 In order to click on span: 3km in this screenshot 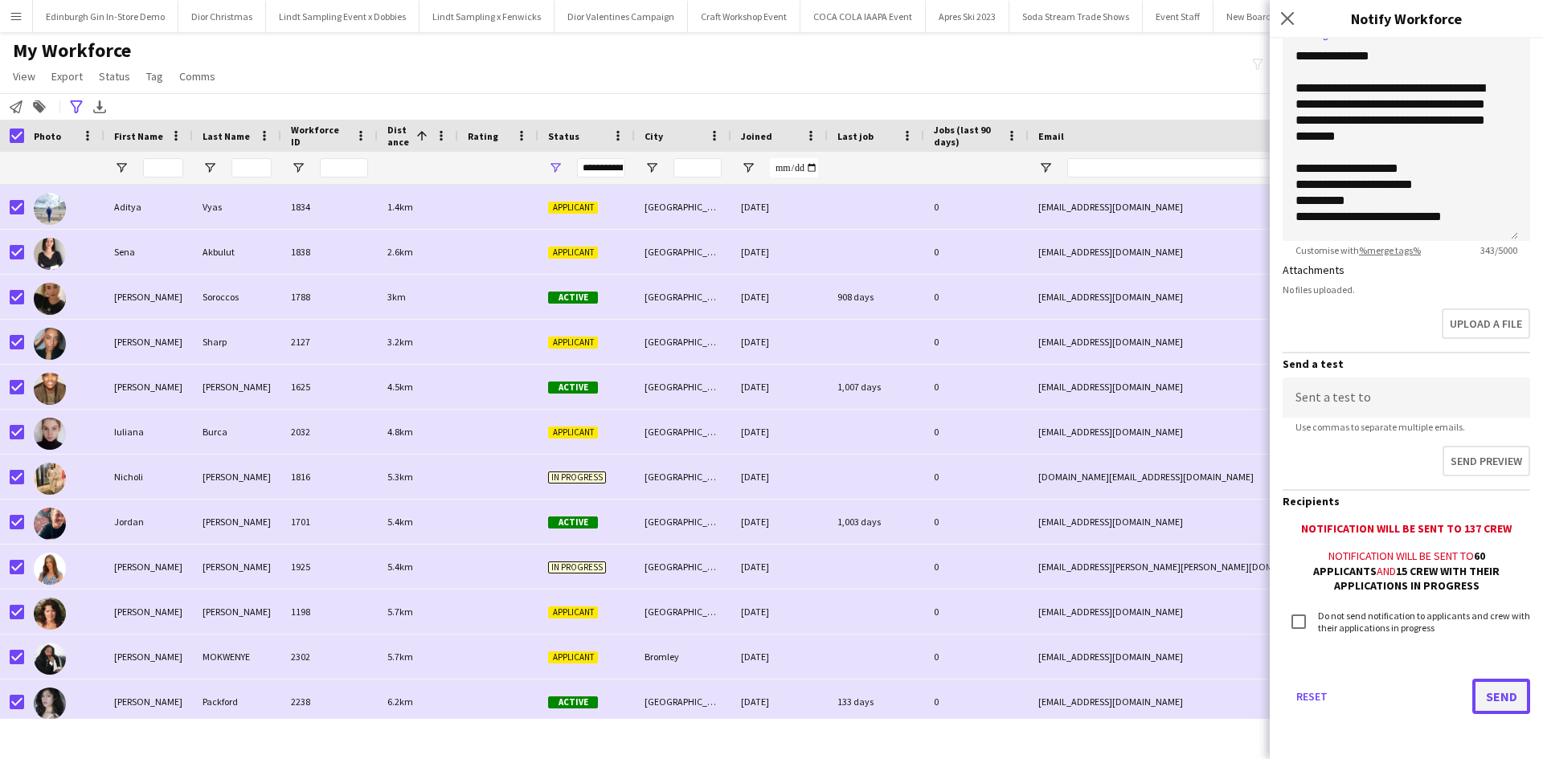, I will do `click(396, 297)`.